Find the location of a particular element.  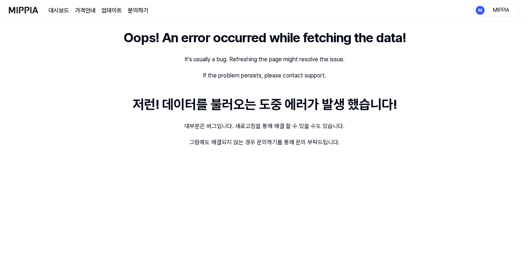

a: 대시보드 is located at coordinates (59, 11).